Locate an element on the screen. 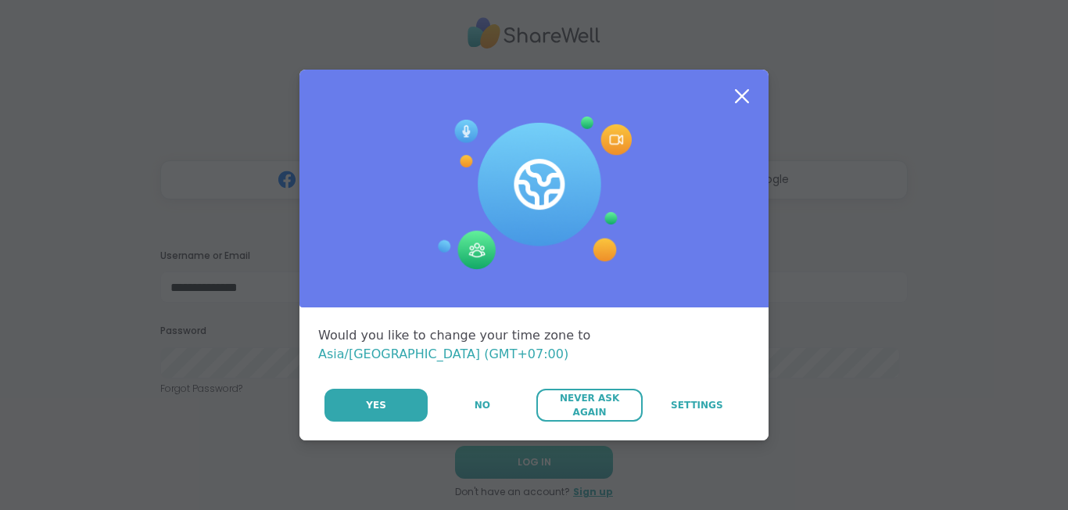 This screenshot has width=1068, height=510. button: No is located at coordinates (481, 405).